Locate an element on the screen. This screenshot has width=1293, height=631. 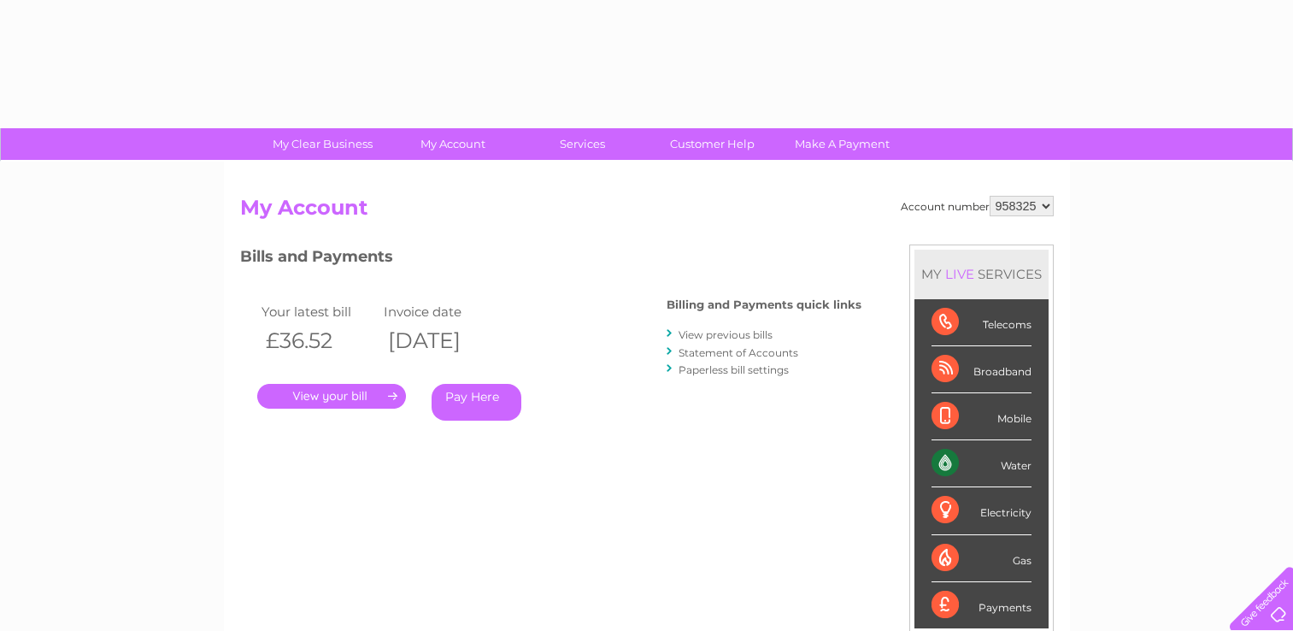
div: Electricity is located at coordinates (981, 510).